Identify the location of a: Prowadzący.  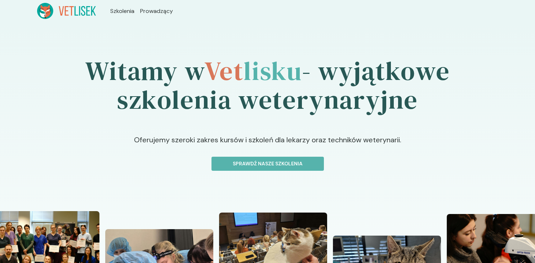
(156, 11).